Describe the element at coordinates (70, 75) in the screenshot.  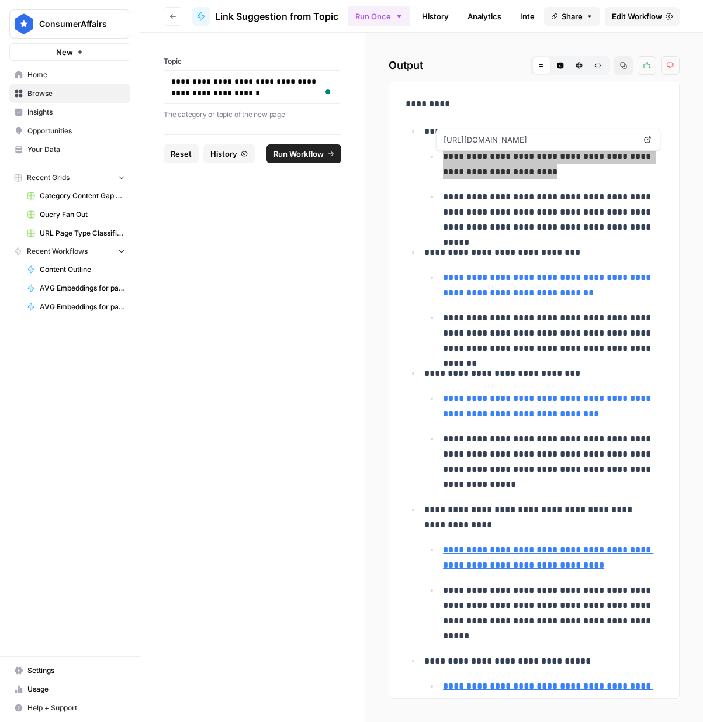
I see `a: Home` at that location.